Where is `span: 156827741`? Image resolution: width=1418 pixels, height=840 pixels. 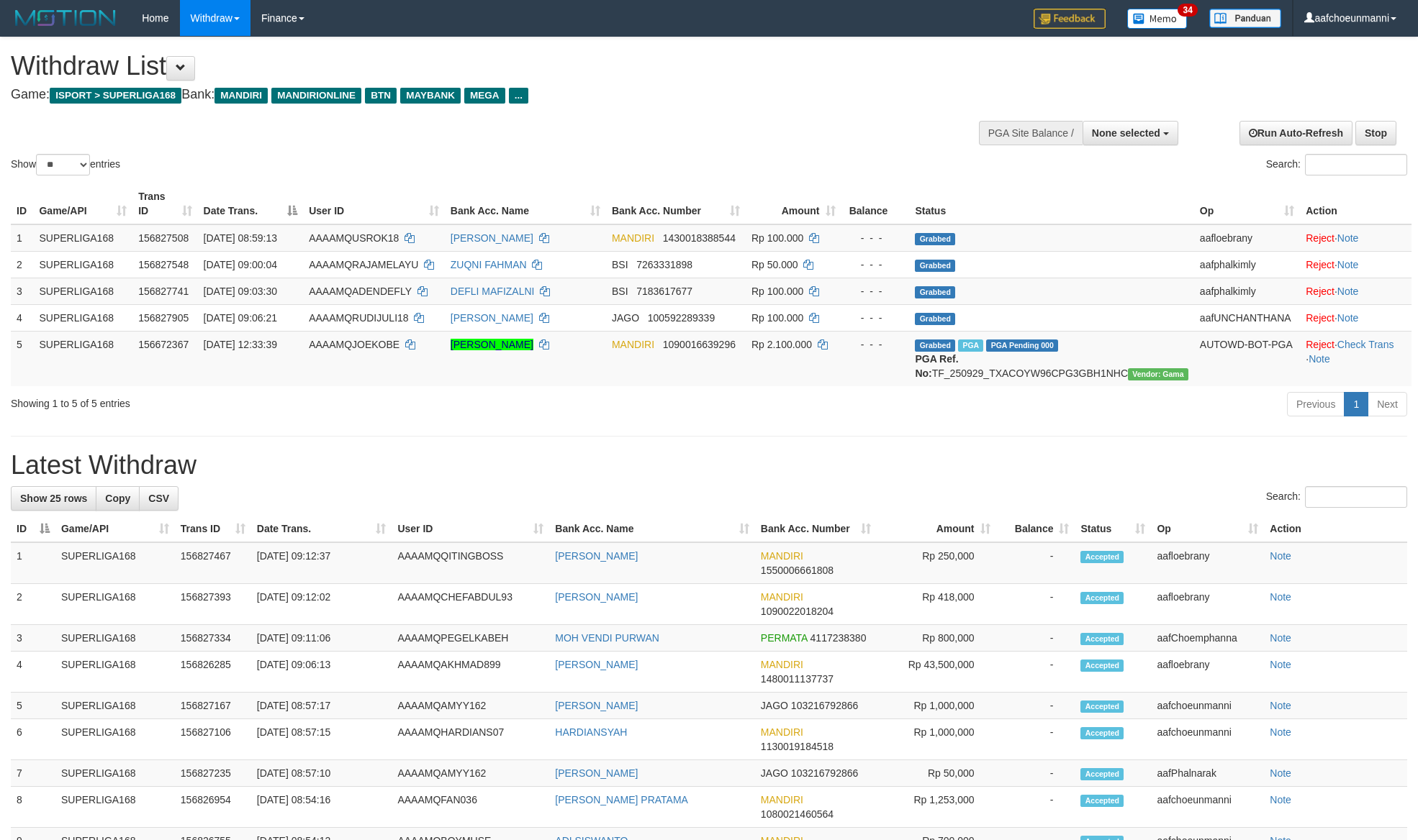 span: 156827741 is located at coordinates (164, 291).